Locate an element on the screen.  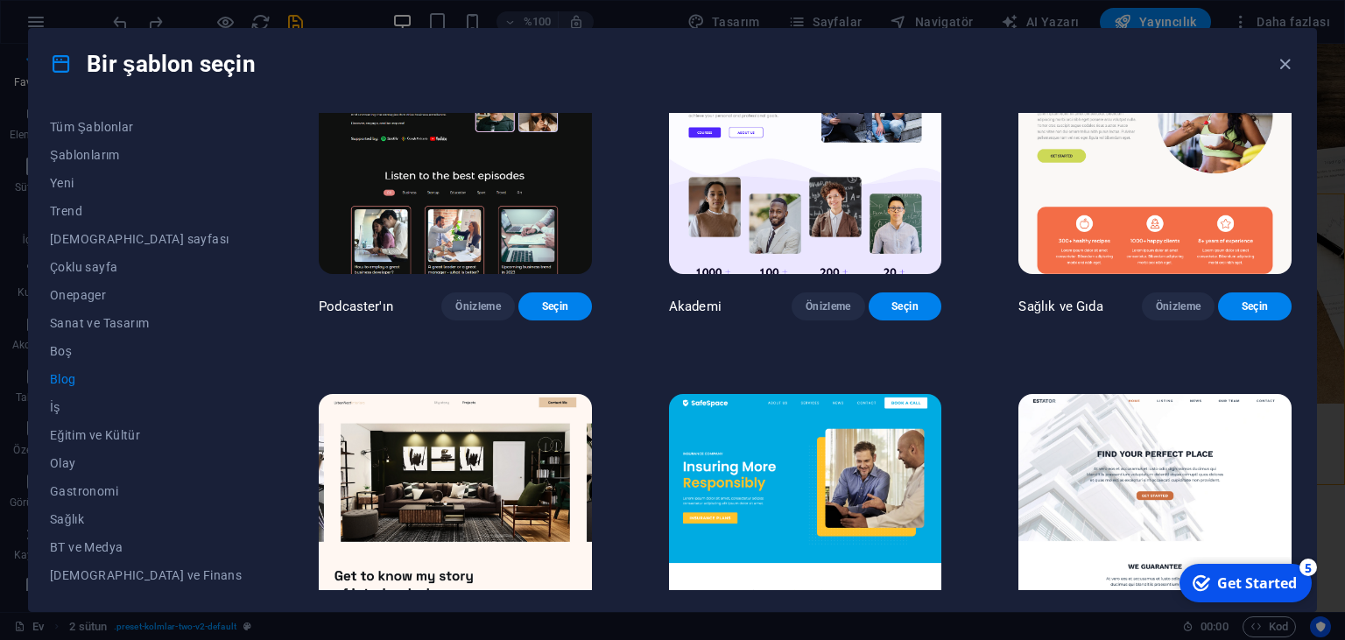
span: Blog is located at coordinates (145, 379).